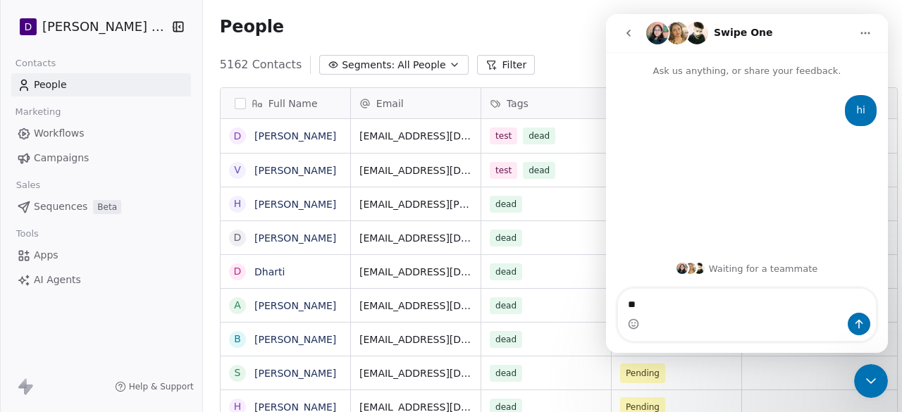 The height and width of the screenshot is (412, 902). Describe the element at coordinates (141, 287) in the screenshot. I see `textarea: Message…` at that location.